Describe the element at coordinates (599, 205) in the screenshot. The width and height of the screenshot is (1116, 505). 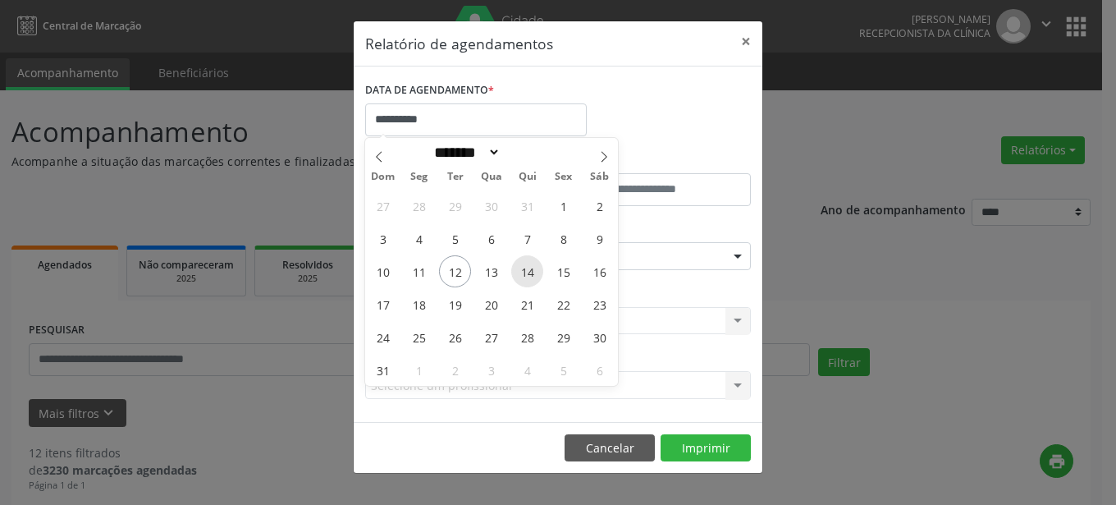
I see `span: Agosto 2, 2025` at that location.